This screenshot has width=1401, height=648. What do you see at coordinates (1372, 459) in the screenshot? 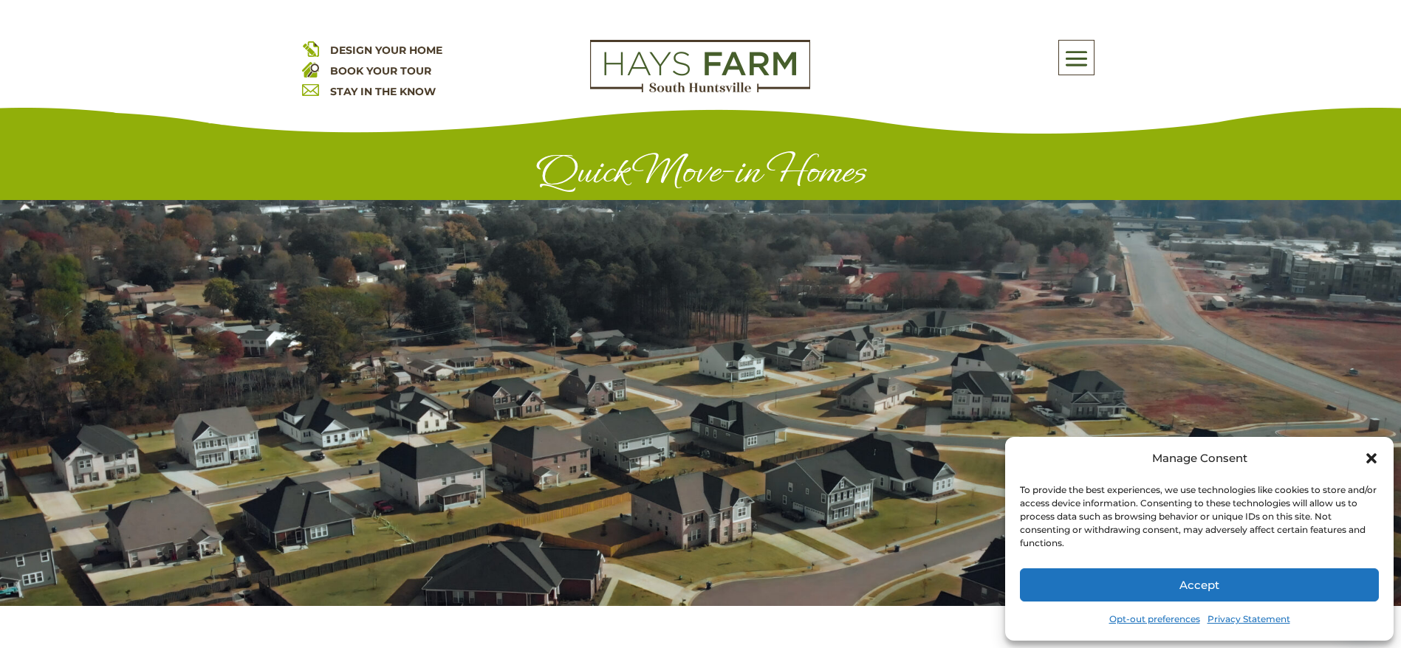
I see `div: Close dialog` at bounding box center [1372, 459].